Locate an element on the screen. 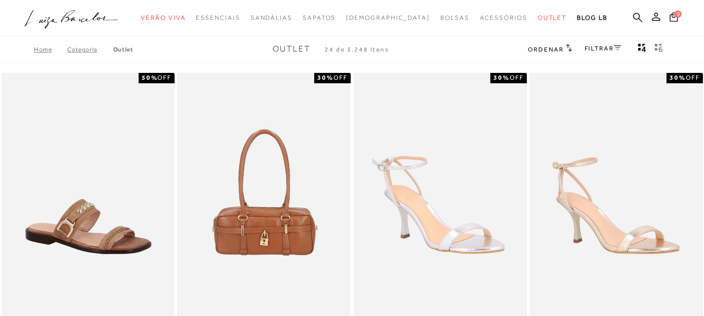 This screenshot has height=316, width=704. span: BLOG LB is located at coordinates (592, 18).